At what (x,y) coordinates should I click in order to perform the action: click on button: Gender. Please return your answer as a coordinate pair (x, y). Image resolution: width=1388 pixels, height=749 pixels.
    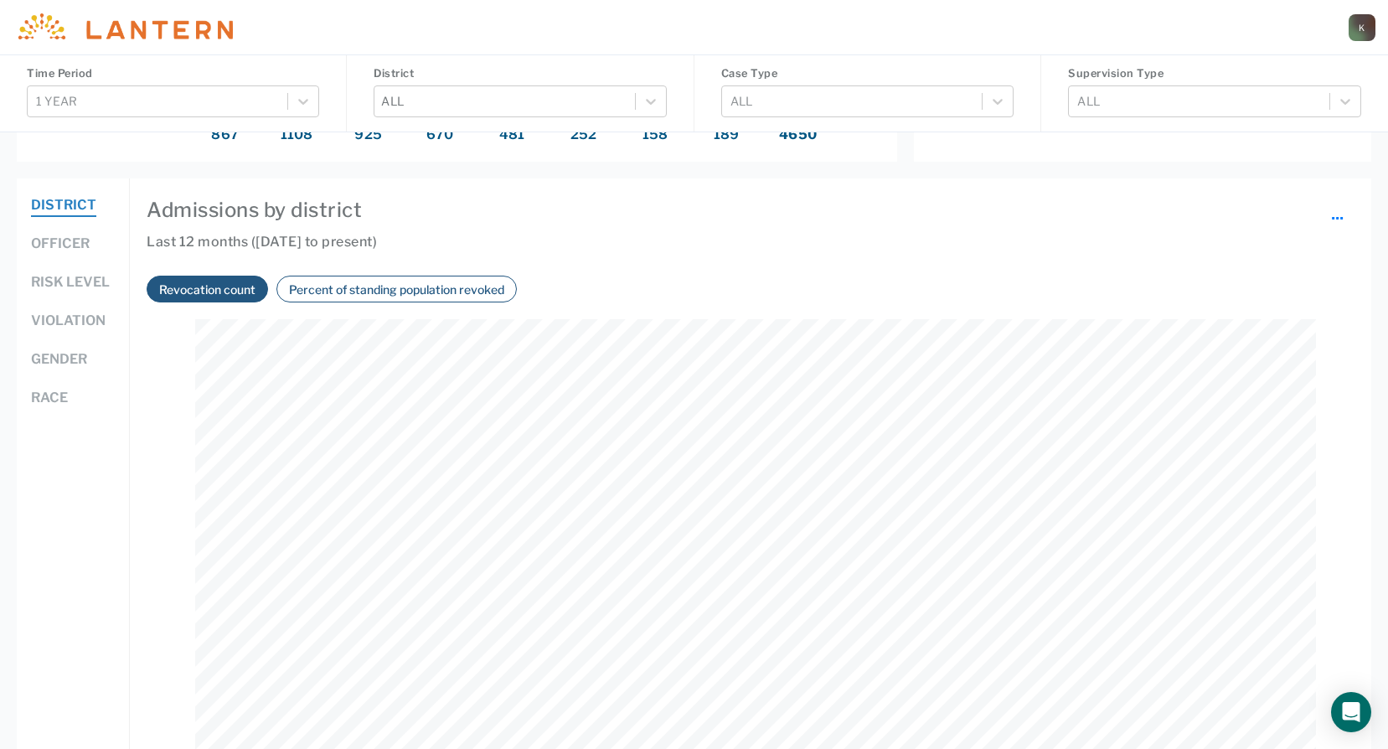
    Looking at the image, I should click on (59, 360).